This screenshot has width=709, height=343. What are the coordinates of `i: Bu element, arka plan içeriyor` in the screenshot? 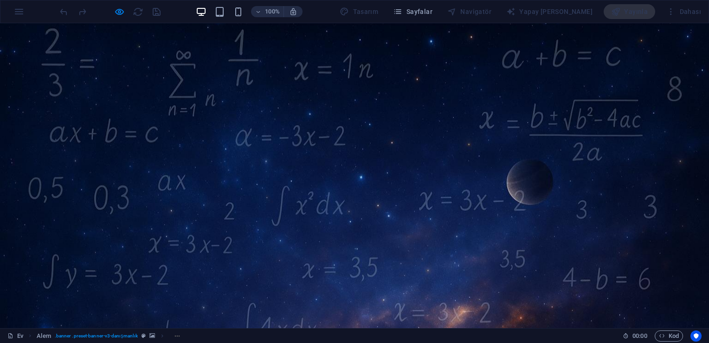 It's located at (152, 335).